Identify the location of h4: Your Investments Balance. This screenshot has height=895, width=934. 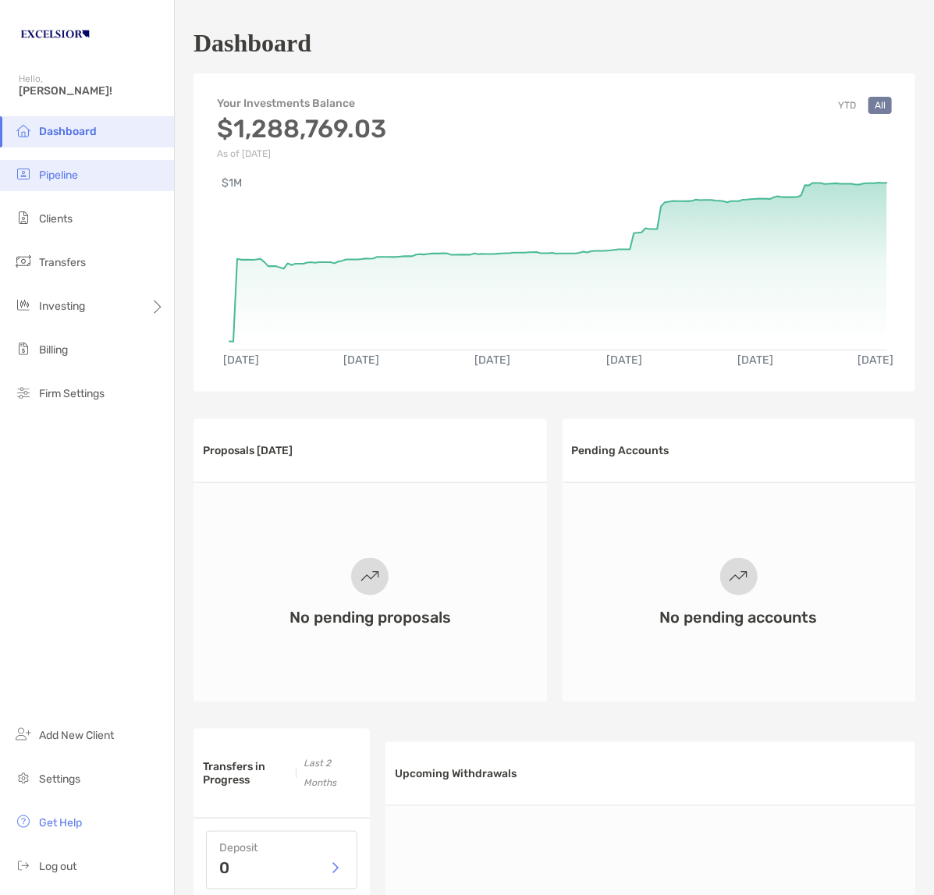
(301, 103).